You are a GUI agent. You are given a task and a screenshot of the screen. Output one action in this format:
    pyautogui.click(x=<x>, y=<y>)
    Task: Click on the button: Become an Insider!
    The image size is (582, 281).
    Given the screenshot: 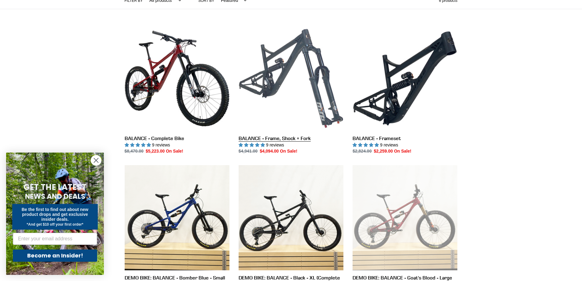 What is the action you would take?
    pyautogui.click(x=55, y=256)
    